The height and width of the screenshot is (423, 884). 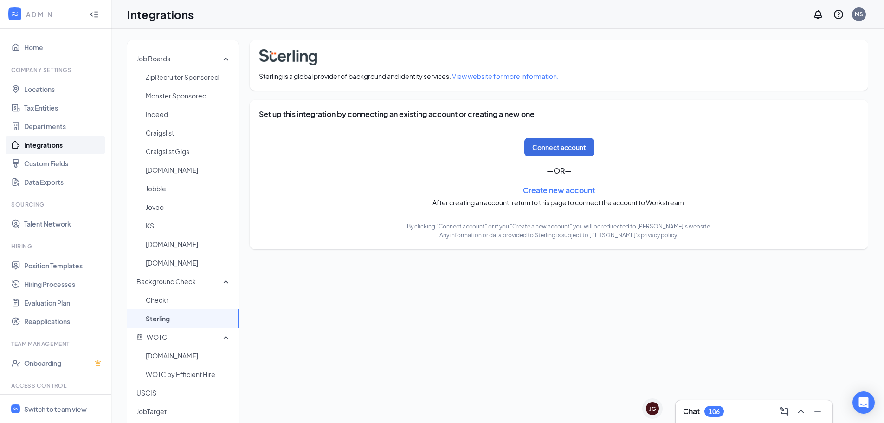 What do you see at coordinates (64, 89) in the screenshot?
I see `a: Locations` at bounding box center [64, 89].